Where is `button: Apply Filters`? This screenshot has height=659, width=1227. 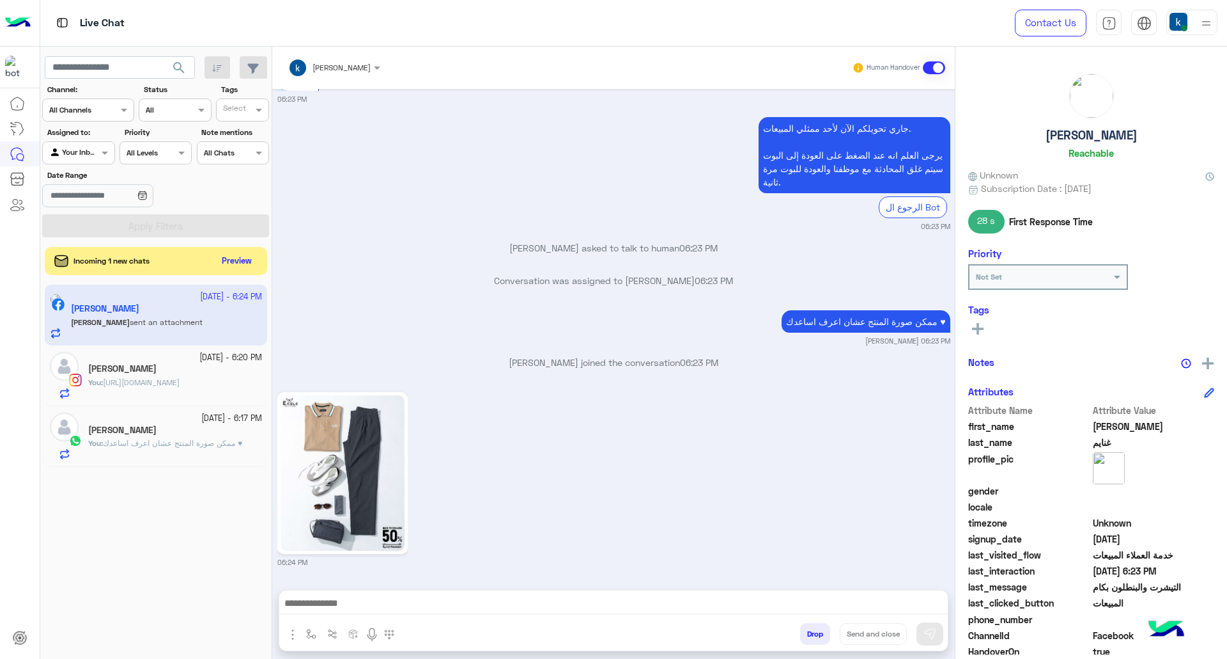 button: Apply Filters is located at coordinates (155, 226).